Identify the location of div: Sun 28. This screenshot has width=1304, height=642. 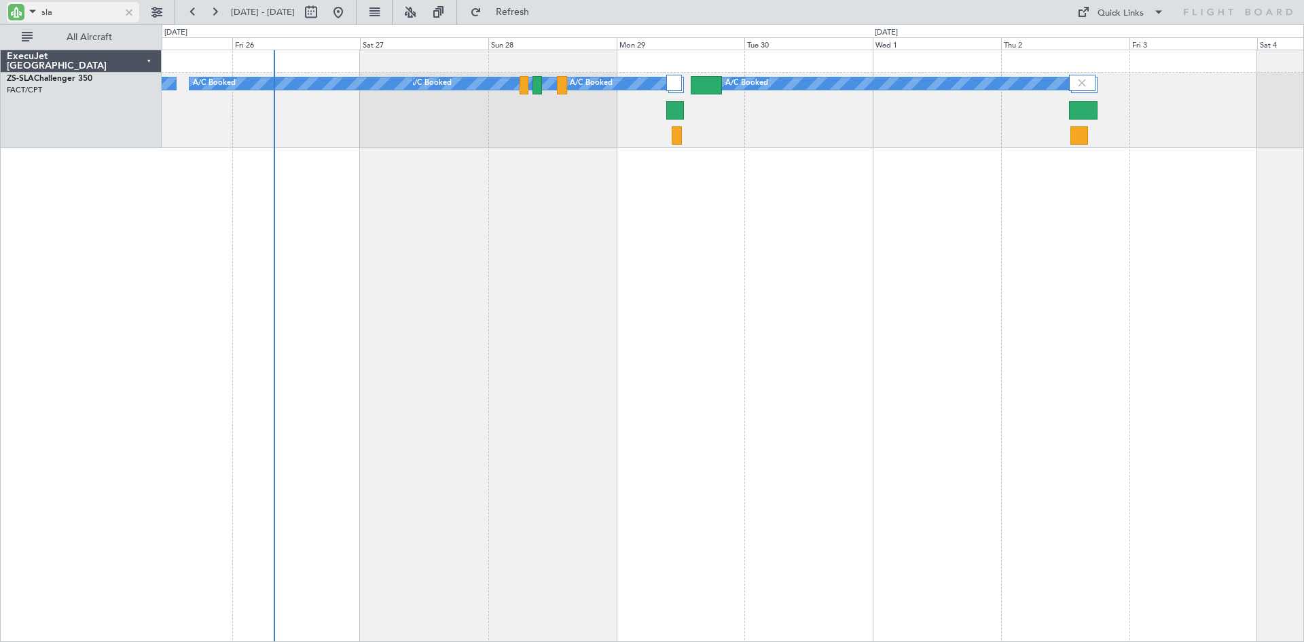
(552, 43).